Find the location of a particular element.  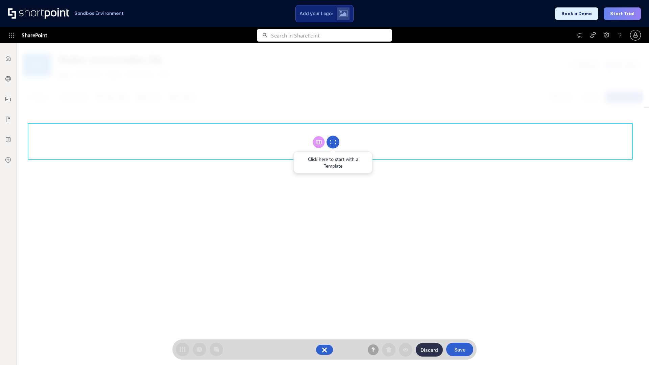

input: Search in SharePoint is located at coordinates (331, 35).